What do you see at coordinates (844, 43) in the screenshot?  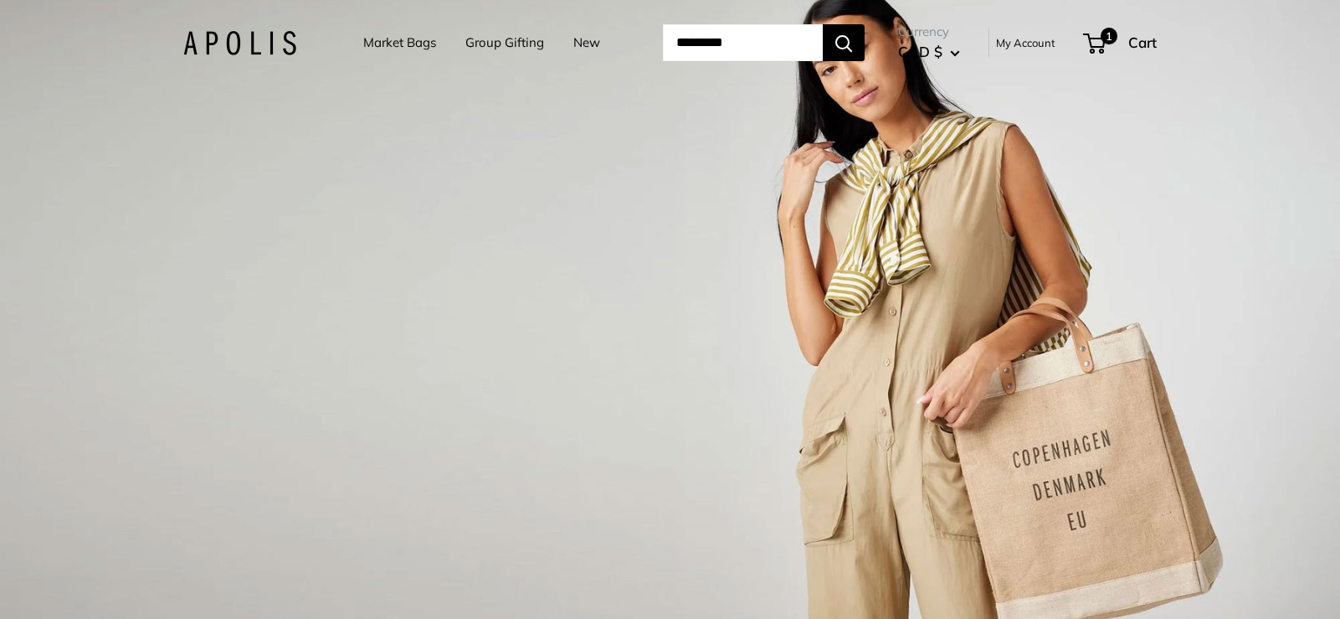 I see `button: Search` at bounding box center [844, 43].